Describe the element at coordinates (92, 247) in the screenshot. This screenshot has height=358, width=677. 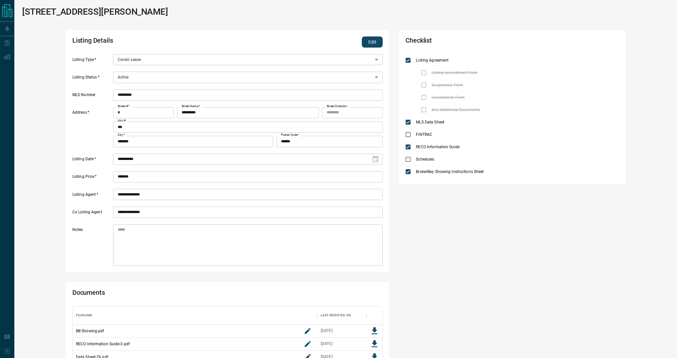
I see `label: Notes` at that location.